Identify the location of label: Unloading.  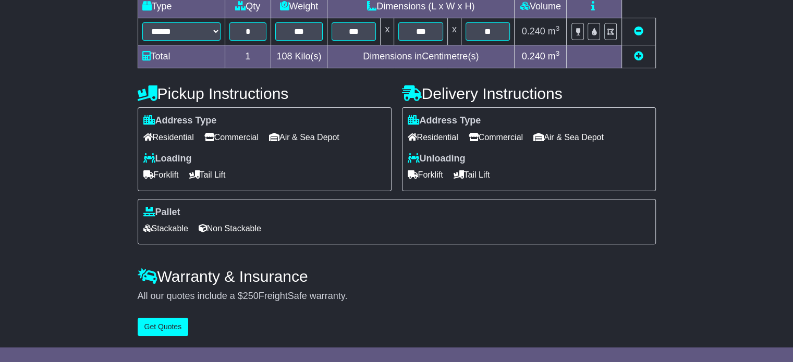
(436, 159).